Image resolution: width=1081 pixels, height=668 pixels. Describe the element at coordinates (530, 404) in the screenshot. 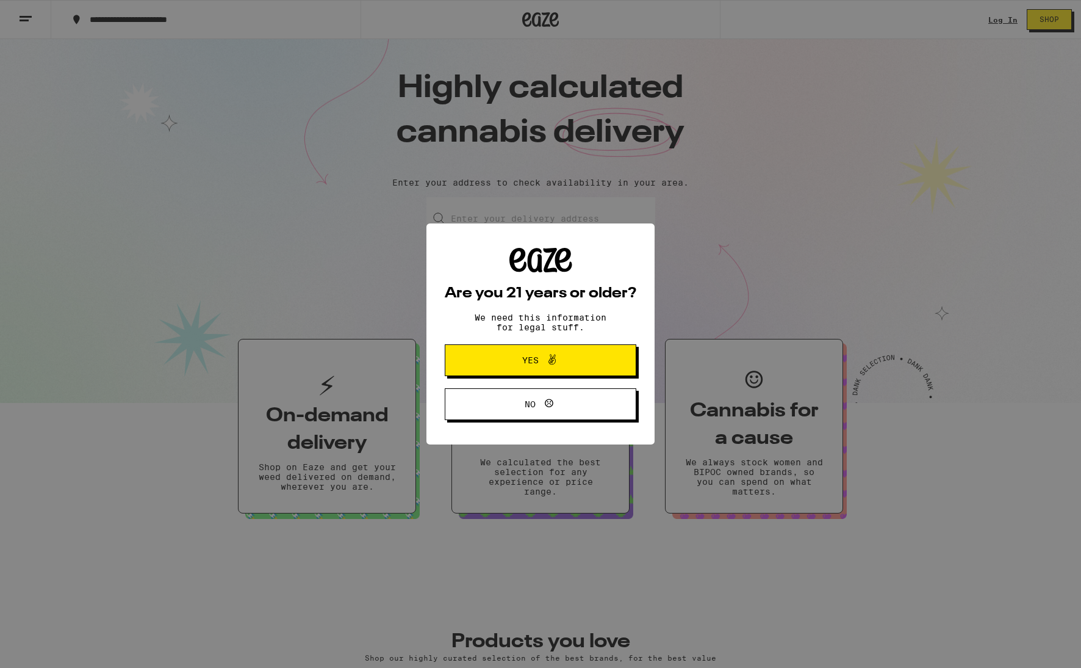

I see `span: No` at that location.